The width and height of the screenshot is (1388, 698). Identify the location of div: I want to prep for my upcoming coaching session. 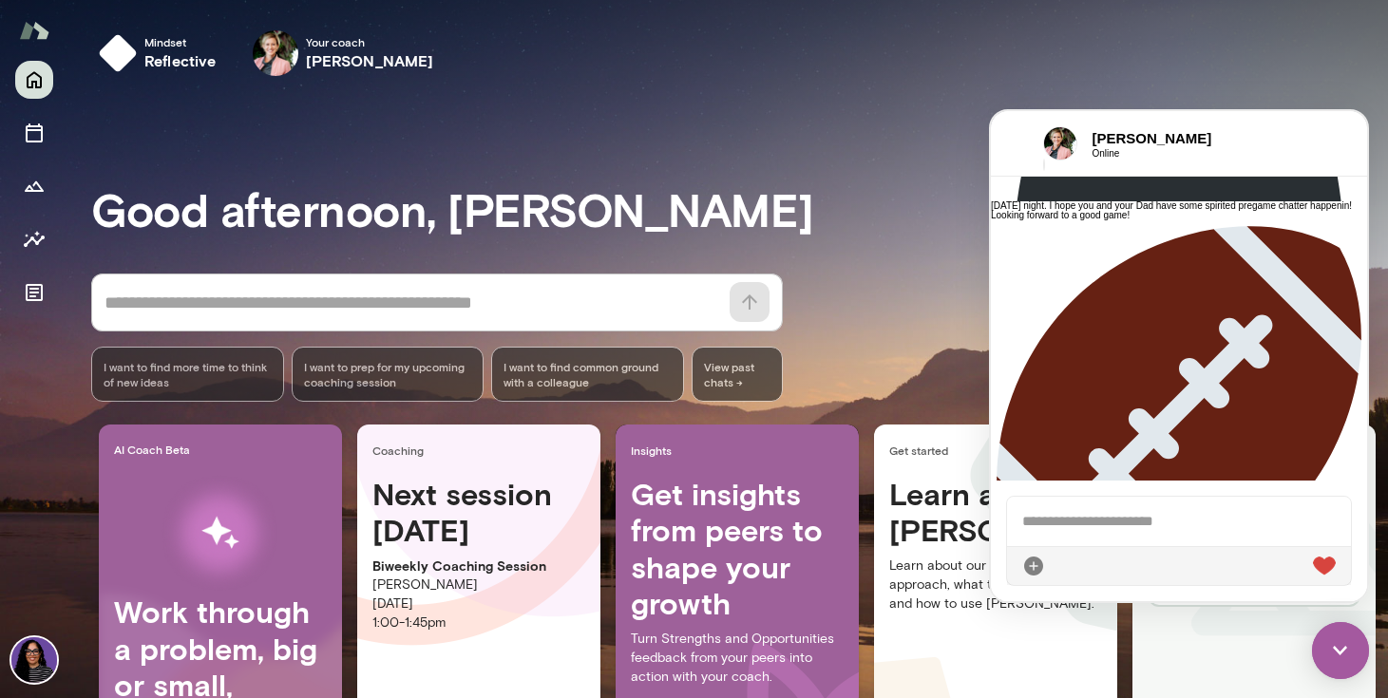
(388, 374).